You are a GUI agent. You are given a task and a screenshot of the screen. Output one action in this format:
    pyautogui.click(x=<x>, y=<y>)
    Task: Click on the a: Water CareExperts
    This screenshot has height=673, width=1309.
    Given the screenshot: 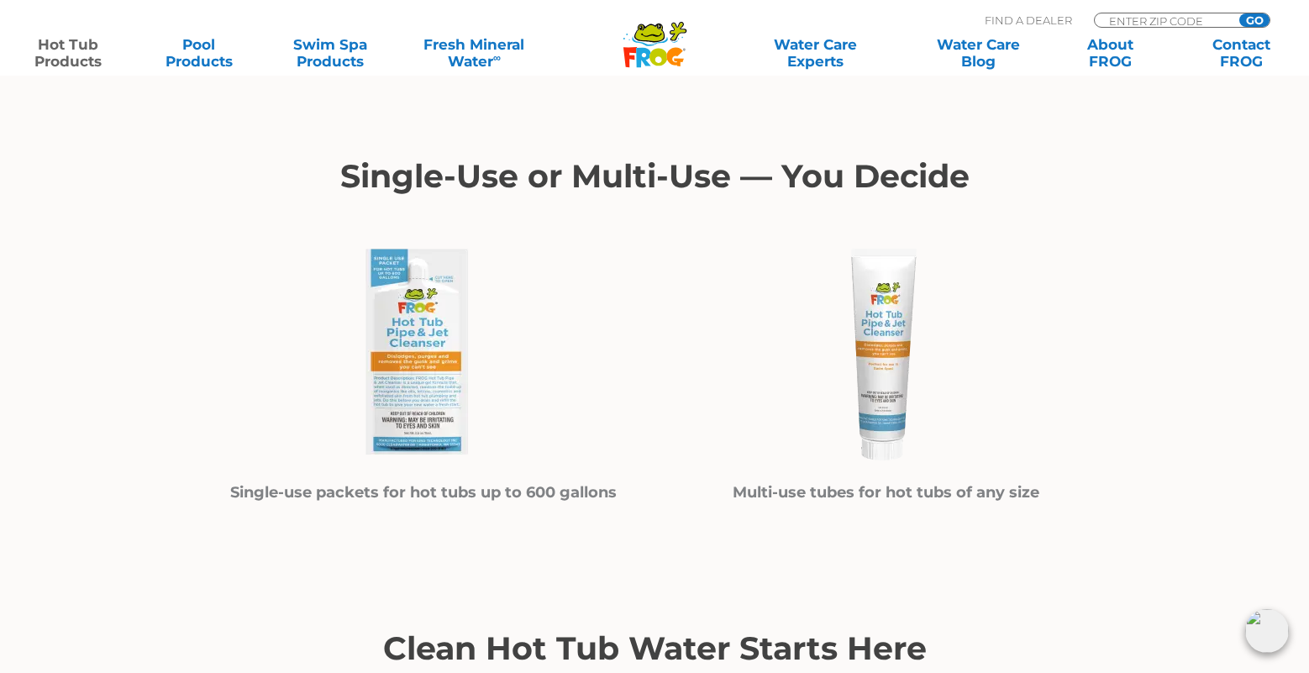 What is the action you would take?
    pyautogui.click(x=815, y=53)
    